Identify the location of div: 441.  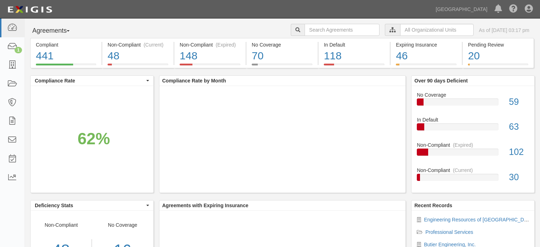
(66, 56).